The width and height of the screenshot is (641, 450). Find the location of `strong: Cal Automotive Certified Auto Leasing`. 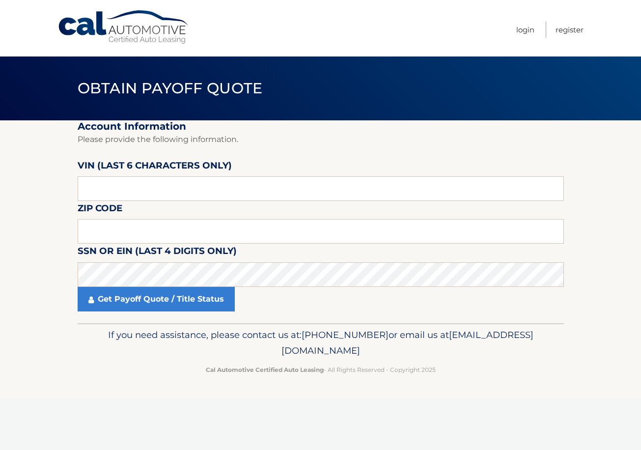

strong: Cal Automotive Certified Auto Leasing is located at coordinates (265, 369).